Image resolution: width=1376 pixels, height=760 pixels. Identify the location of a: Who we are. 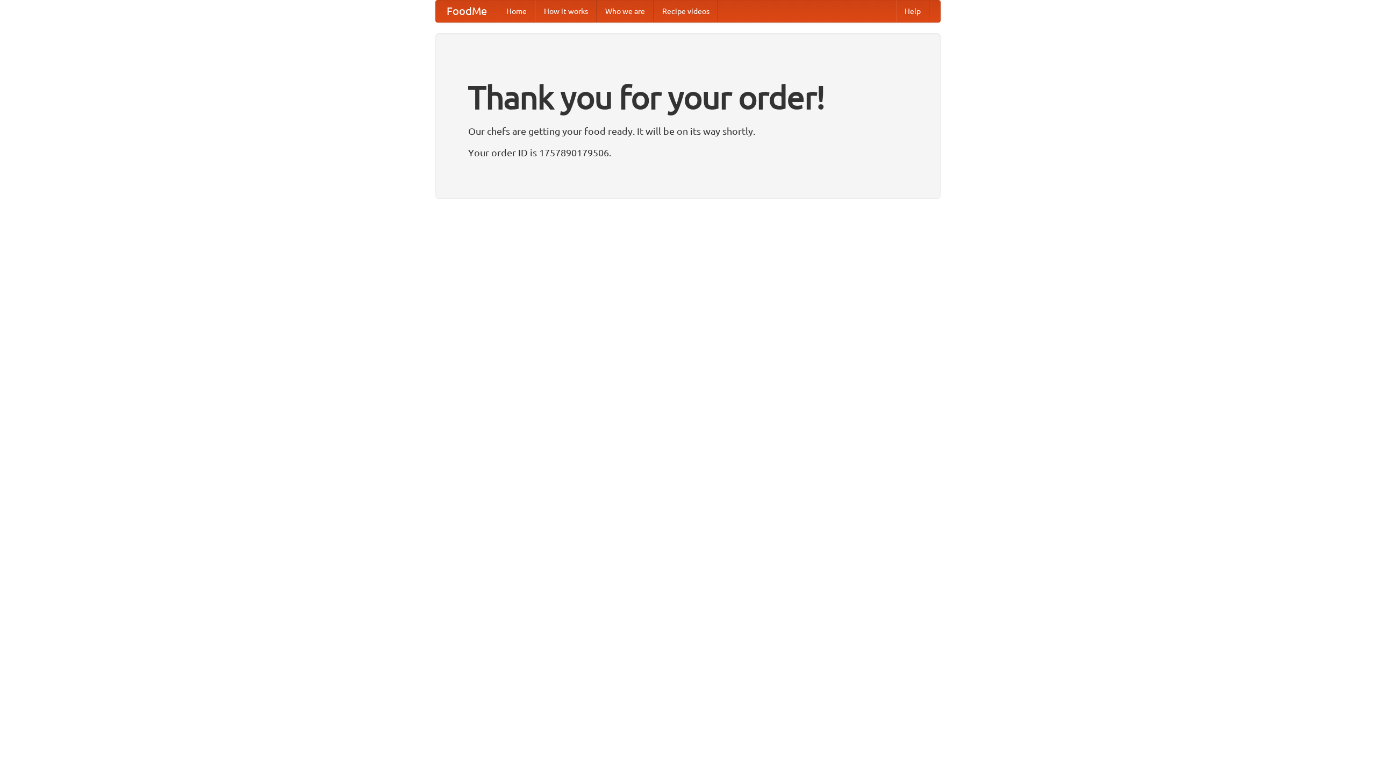
(625, 11).